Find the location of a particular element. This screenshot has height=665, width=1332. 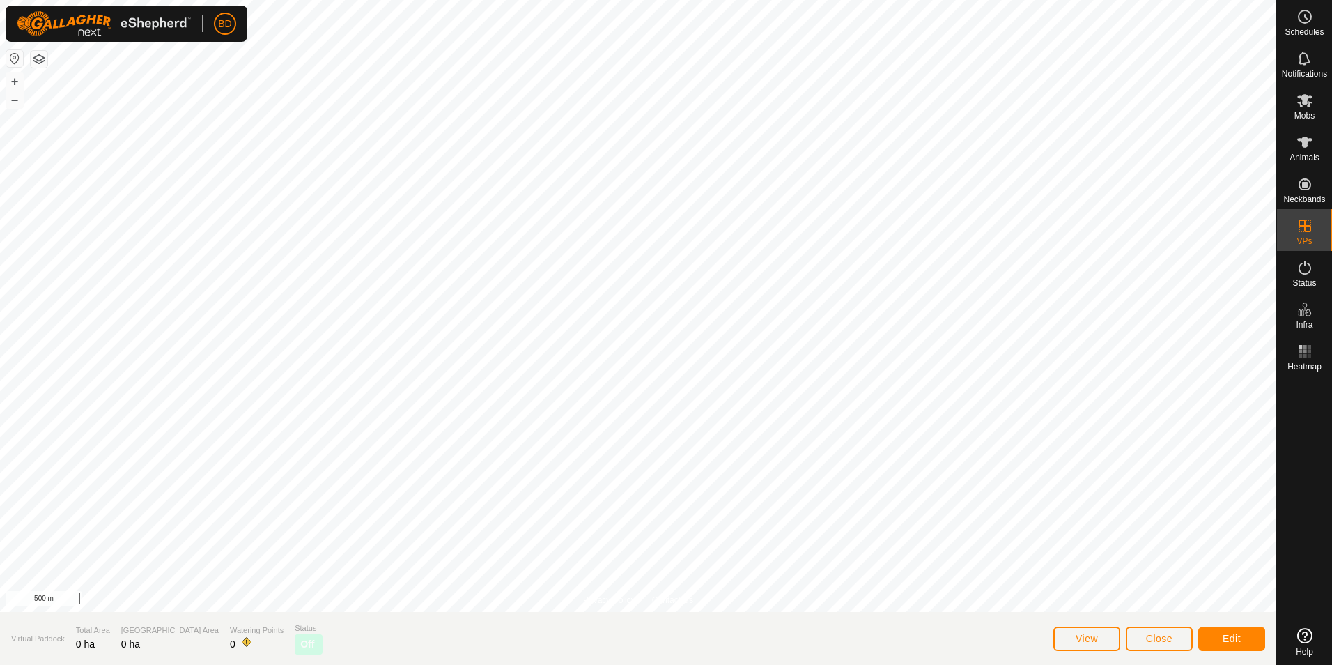

img: Gallagher Logo is located at coordinates (104, 24).